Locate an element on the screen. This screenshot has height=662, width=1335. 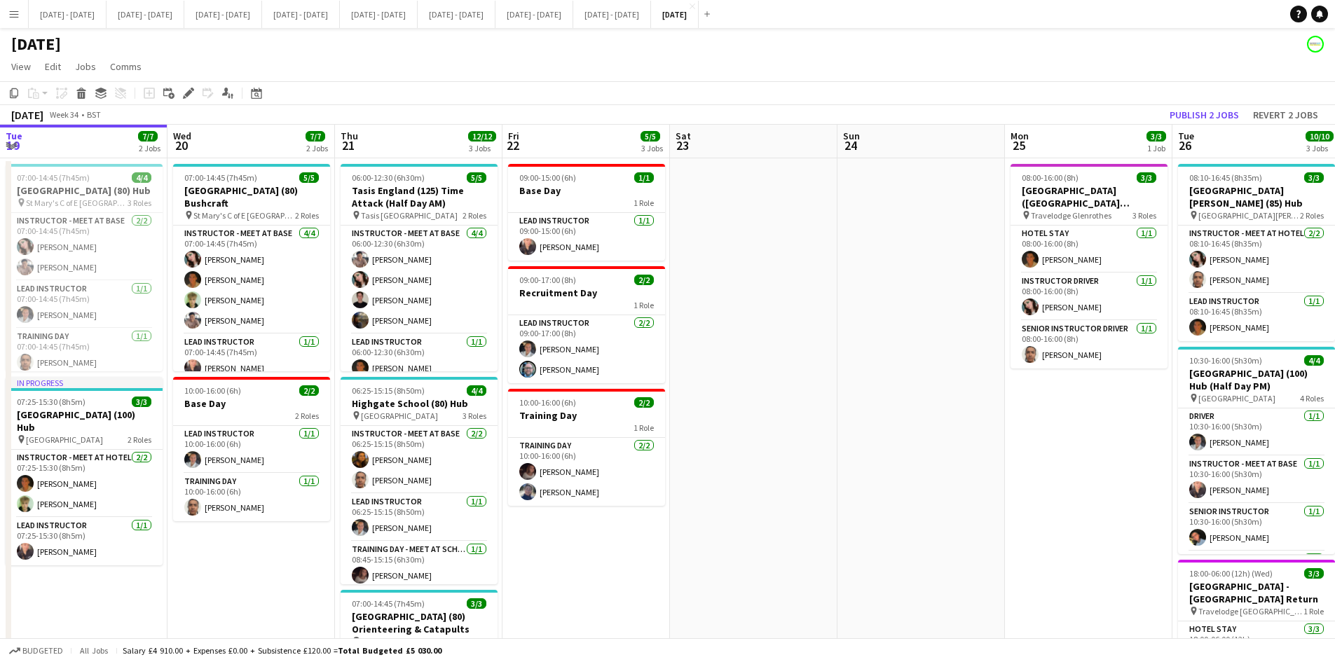
span: 12/12 is located at coordinates (482, 136).